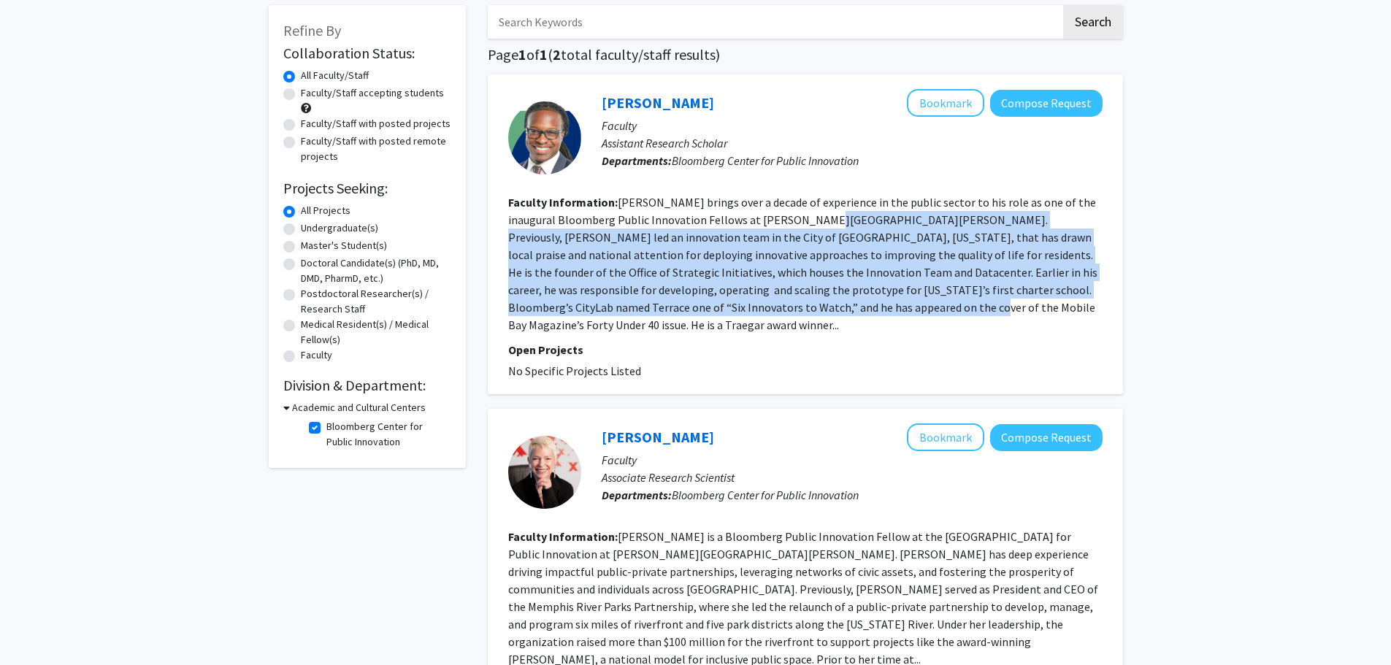 The image size is (1391, 665). What do you see at coordinates (1093, 22) in the screenshot?
I see `button: Search` at bounding box center [1093, 22].